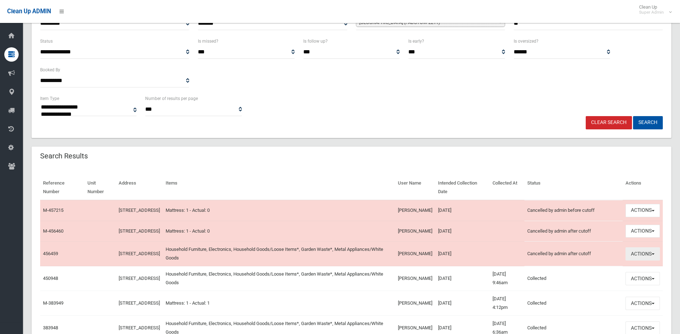  Describe the element at coordinates (647, 123) in the screenshot. I see `button: Search` at that location.